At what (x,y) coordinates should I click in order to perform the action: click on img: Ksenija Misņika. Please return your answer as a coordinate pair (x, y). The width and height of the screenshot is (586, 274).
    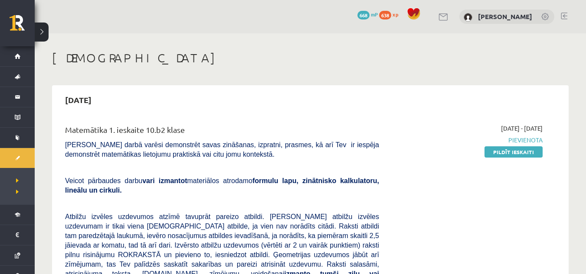
    Looking at the image, I should click on (468, 17).